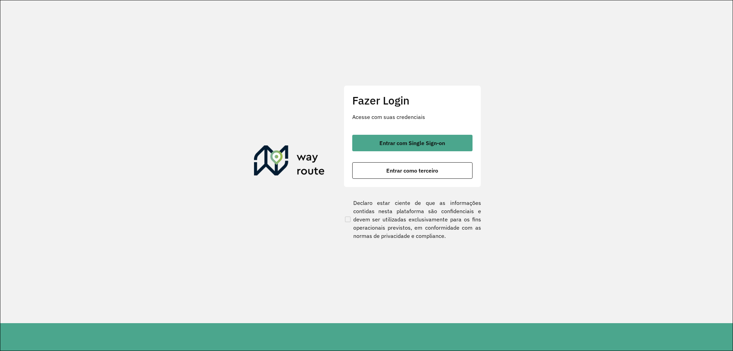 This screenshot has width=733, height=351. I want to click on span: Entrar como terceiro, so click(412, 171).